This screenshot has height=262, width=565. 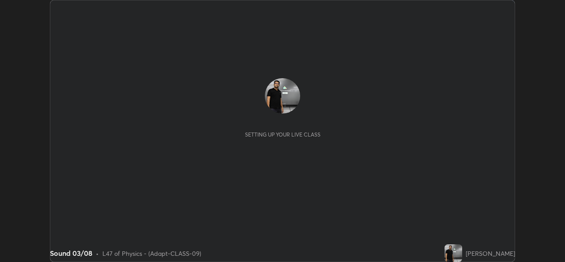 What do you see at coordinates (71, 253) in the screenshot?
I see `div: Sound 03/08` at bounding box center [71, 253].